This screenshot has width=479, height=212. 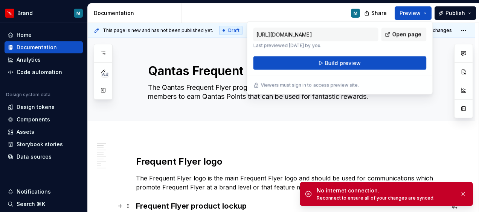 What do you see at coordinates (290, 183) in the screenshot?
I see `p: The Frequent Flyer logo is the main Frequent Flyer logo and should be used for communications whi...` at bounding box center [290, 183].